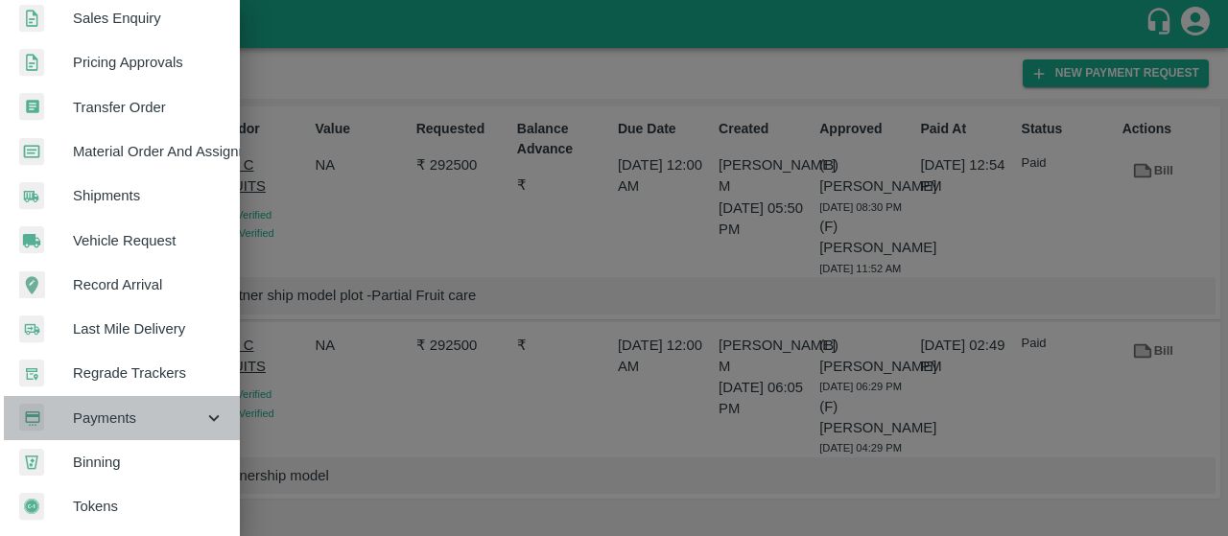 This screenshot has width=1228, height=536. What do you see at coordinates (32, 417) in the screenshot?
I see `img: payment` at bounding box center [32, 417].